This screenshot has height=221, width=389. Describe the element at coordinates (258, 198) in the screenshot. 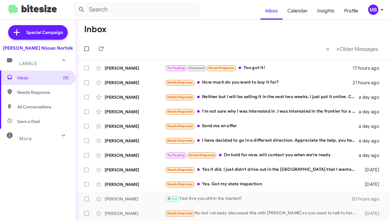

I see `div: Yes! Are you still in the market?` at that location.